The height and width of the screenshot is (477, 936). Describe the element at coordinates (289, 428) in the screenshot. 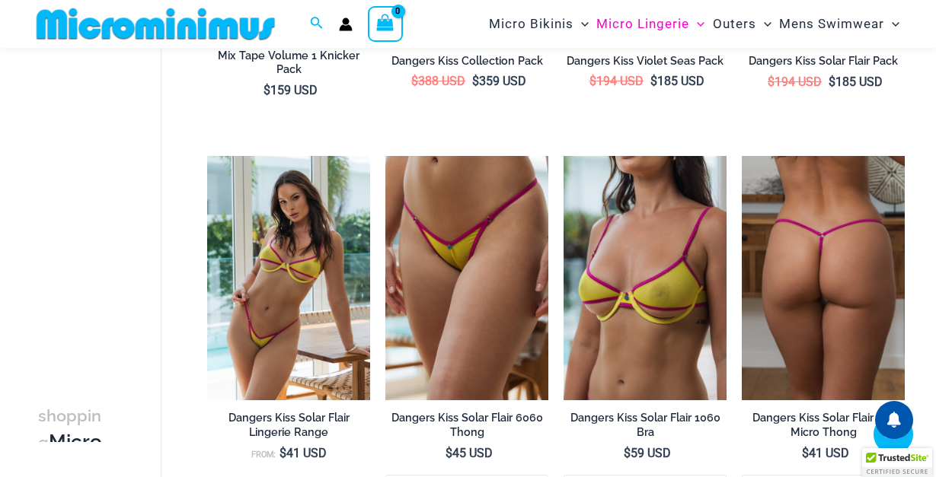

I see `a: Dangers Kiss Solar Flair Lingerie Range` at that location.